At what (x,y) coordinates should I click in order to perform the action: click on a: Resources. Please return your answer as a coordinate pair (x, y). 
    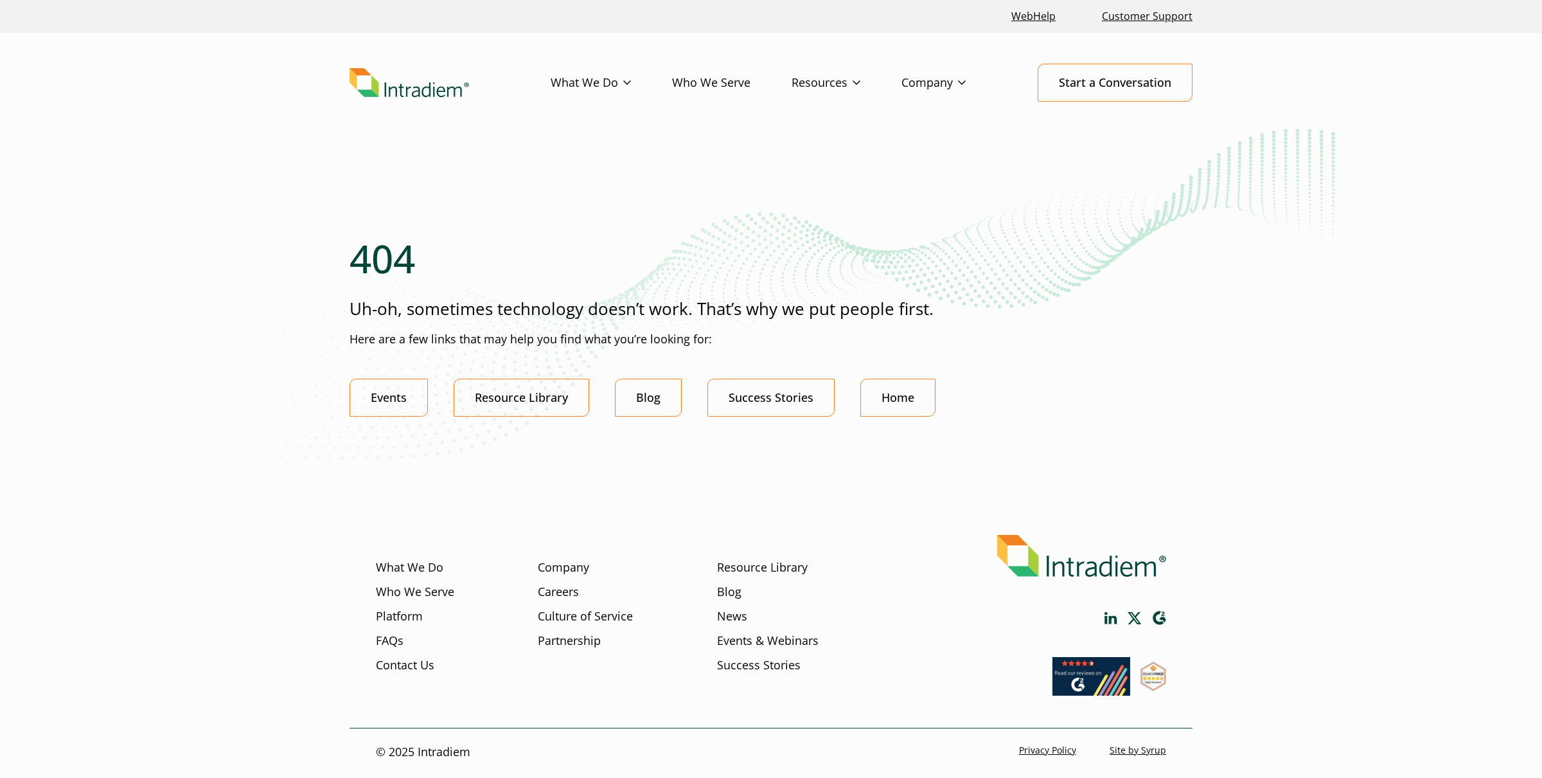
    Looking at the image, I should click on (846, 83).